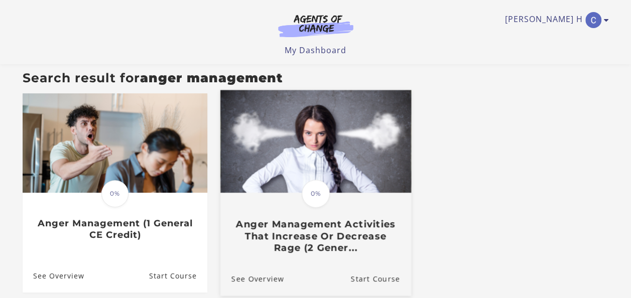  What do you see at coordinates (315, 236) in the screenshot?
I see `h3: Anger Management Activities That Increase Or Decrease Rage (2 Gener...` at bounding box center [315, 236].